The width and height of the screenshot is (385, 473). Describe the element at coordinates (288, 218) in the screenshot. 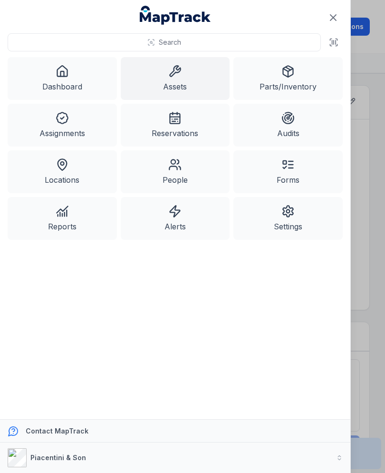

I see `a: Settings` at that location.